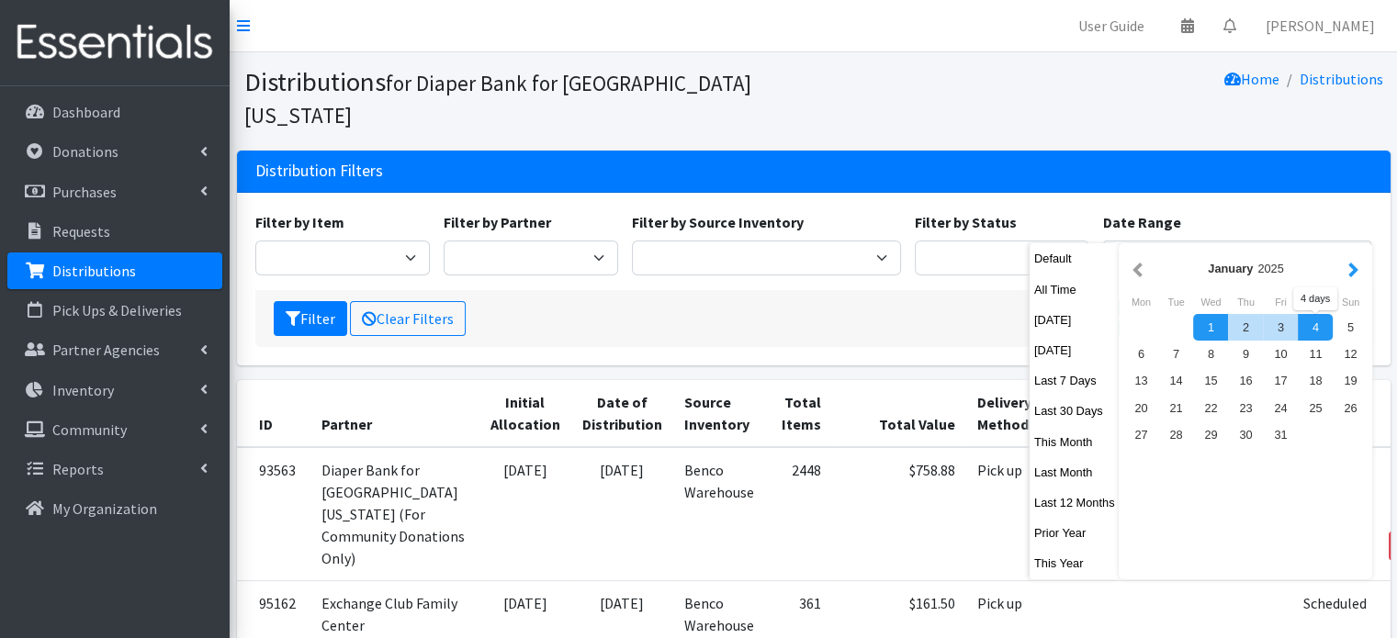 The height and width of the screenshot is (638, 1397). I want to click on div: 25, so click(1315, 408).